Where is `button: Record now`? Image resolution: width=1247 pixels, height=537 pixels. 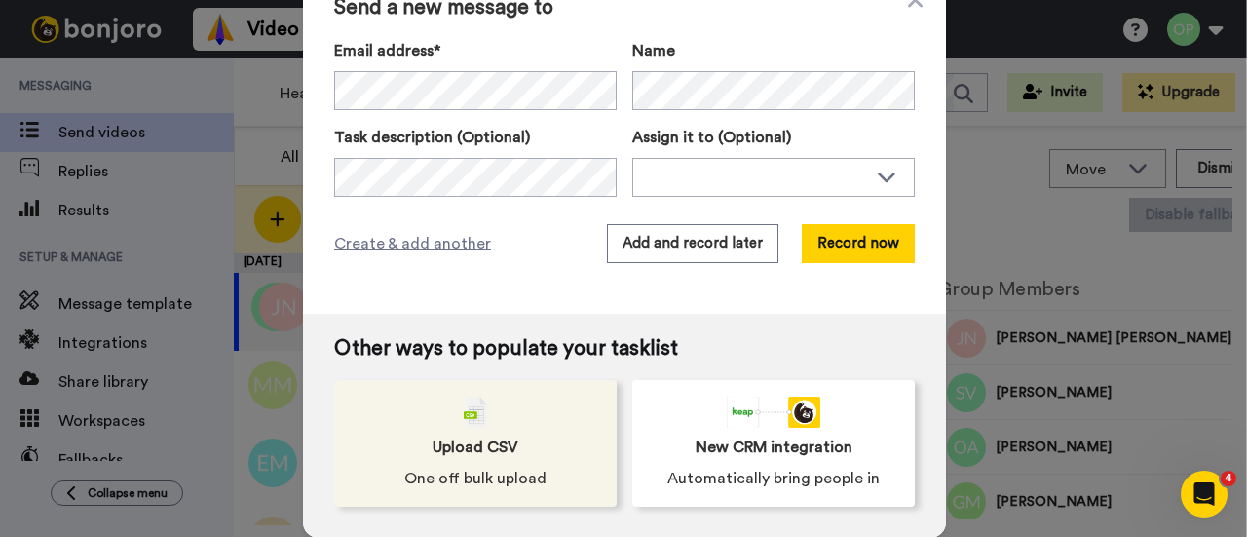 button: Record now is located at coordinates (859, 244).